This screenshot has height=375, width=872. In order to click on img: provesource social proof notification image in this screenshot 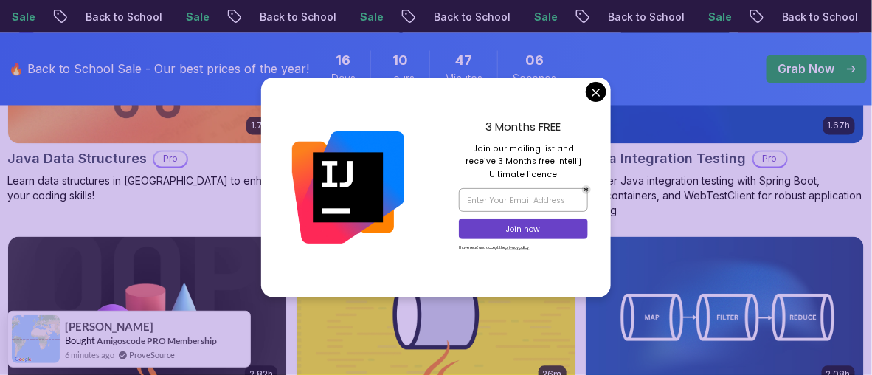, I will do `click(35, 339)`.